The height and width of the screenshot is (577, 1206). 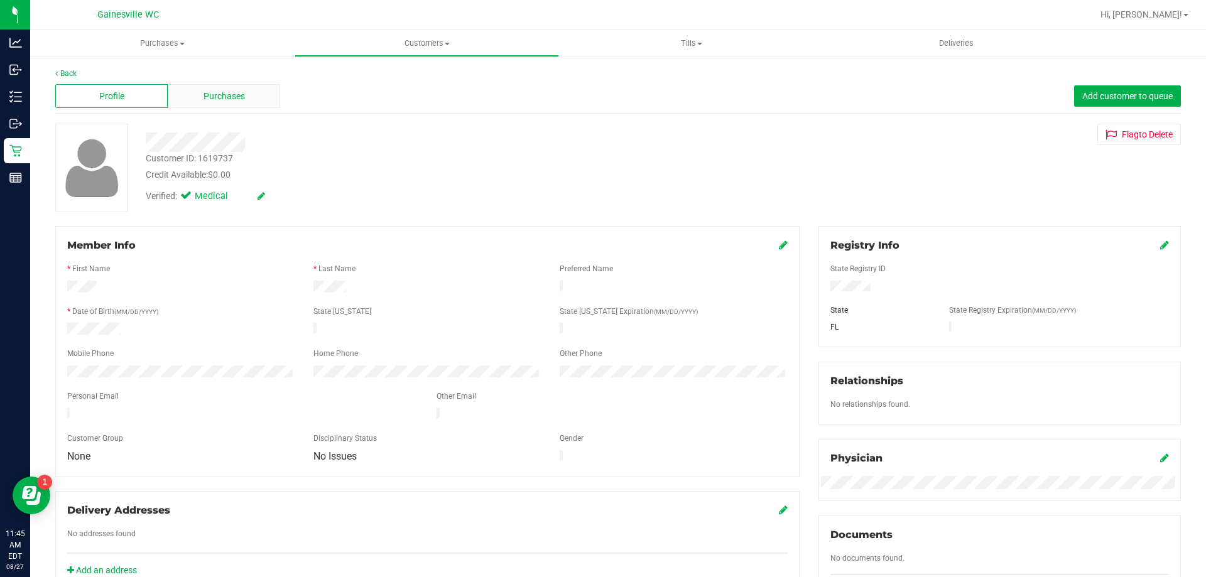 I want to click on label: First Name, so click(x=91, y=269).